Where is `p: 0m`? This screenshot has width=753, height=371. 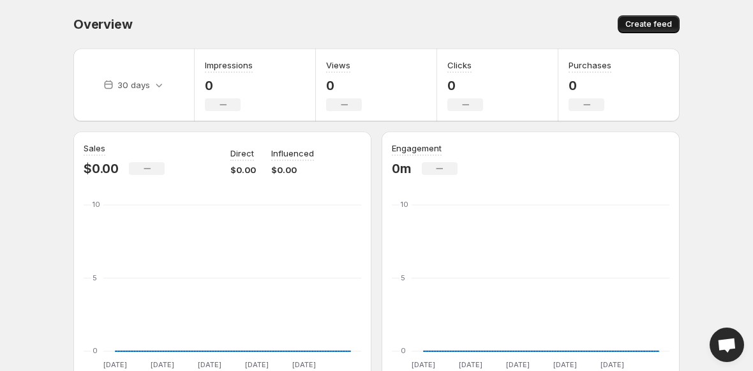
p: 0m is located at coordinates (401, 168).